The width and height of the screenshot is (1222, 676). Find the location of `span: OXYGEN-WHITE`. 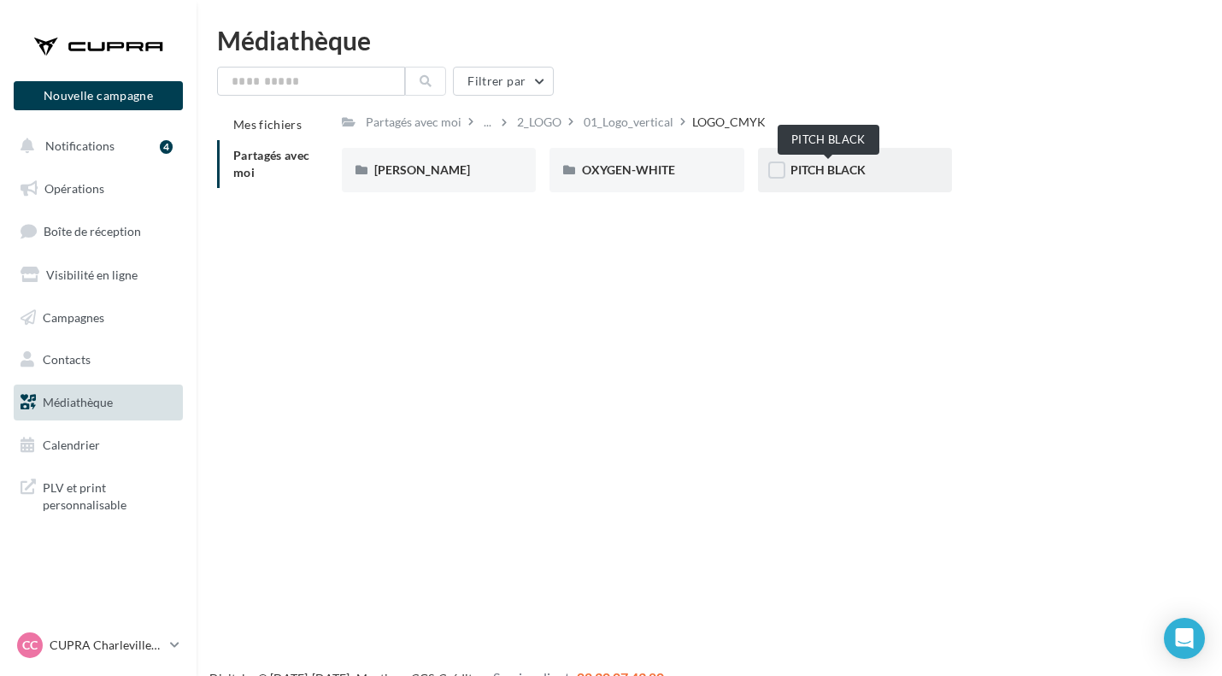

span: OXYGEN-WHITE is located at coordinates (628, 169).